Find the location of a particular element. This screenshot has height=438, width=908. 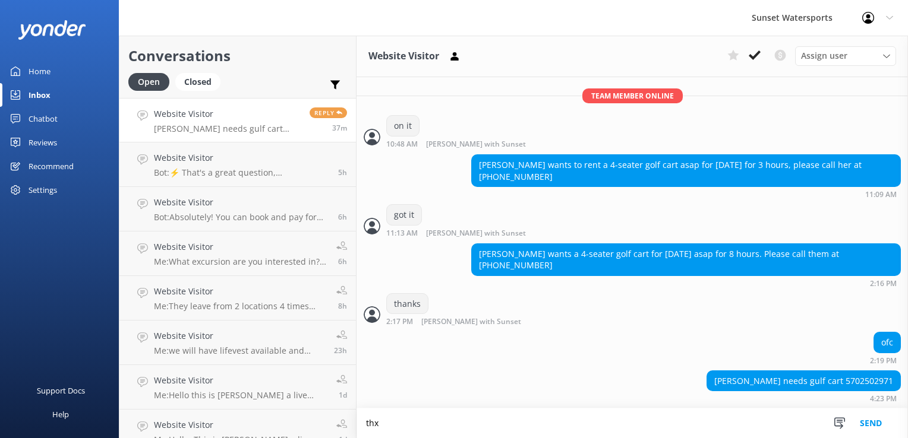

h3: Website Visitor is located at coordinates (403, 56).